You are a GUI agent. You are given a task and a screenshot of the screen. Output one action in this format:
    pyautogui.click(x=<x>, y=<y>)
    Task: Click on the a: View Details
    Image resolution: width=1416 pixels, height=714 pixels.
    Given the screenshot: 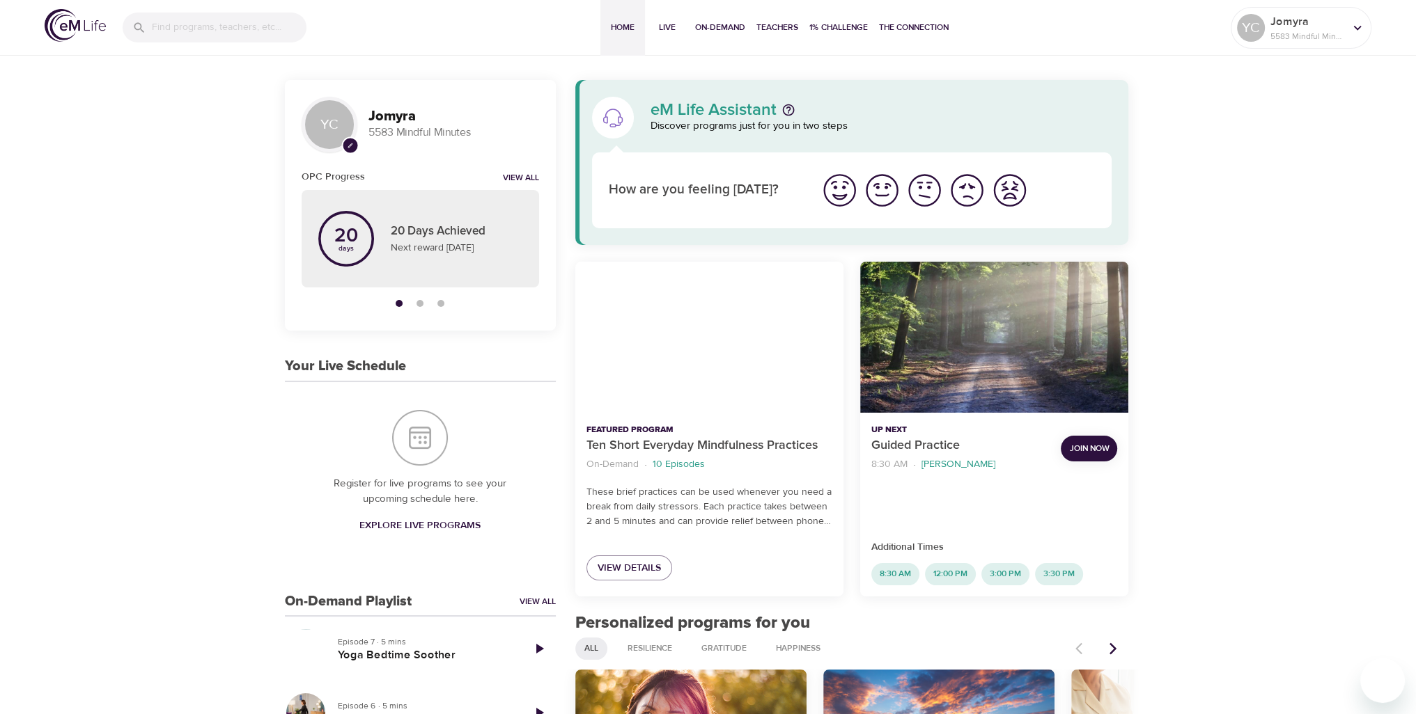 What is the action you would take?
    pyautogui.click(x=629, y=568)
    